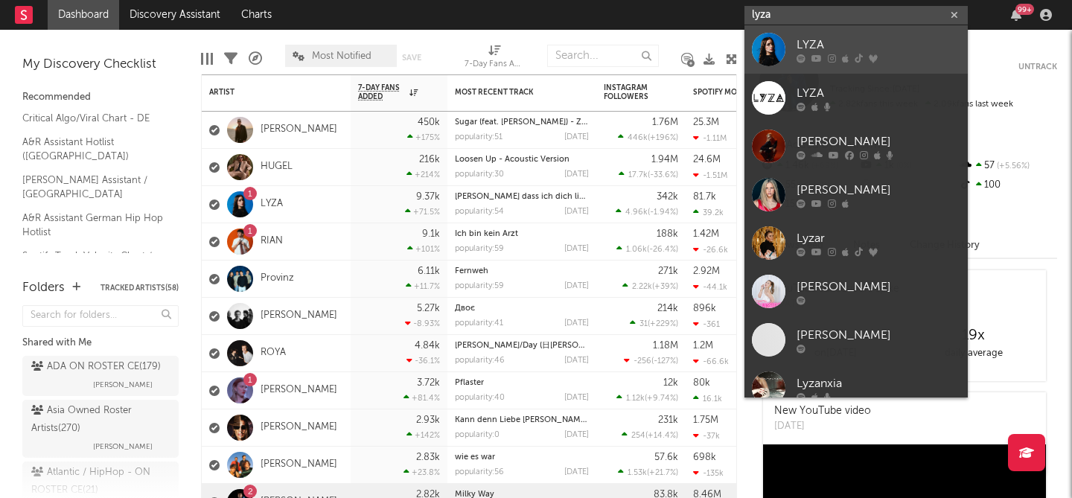 This screenshot has width=1072, height=498. I want to click on input: Search for artists, so click(856, 15).